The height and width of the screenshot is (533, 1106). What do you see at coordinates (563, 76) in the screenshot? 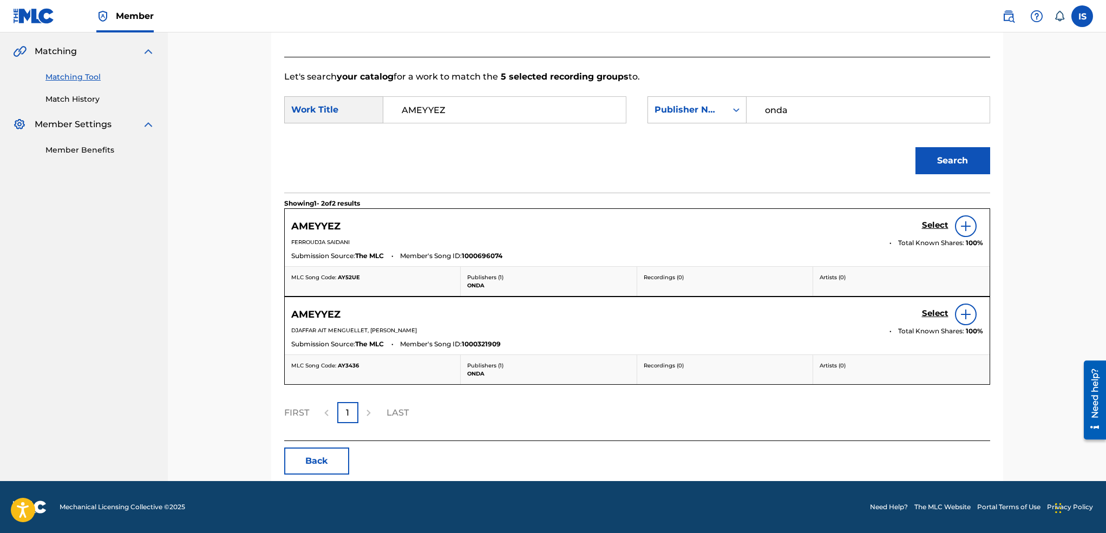
I see `strong: 5 selected recording groups` at bounding box center [563, 76].